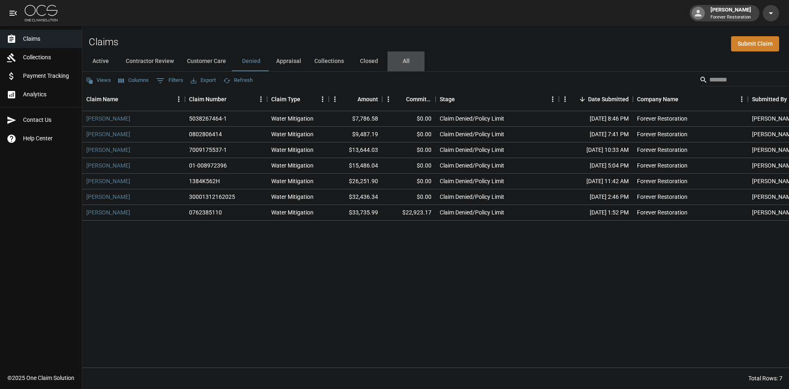 The height and width of the screenshot is (389, 789). Describe the element at coordinates (369, 61) in the screenshot. I see `button: Closed` at that location.